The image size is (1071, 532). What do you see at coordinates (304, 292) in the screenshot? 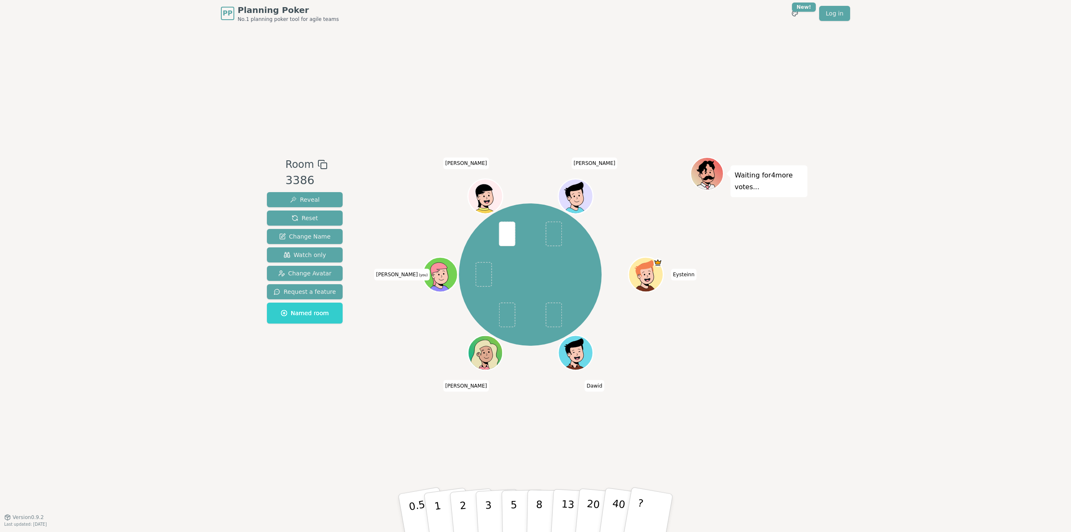
I see `span: Request a feature` at bounding box center [304, 292].